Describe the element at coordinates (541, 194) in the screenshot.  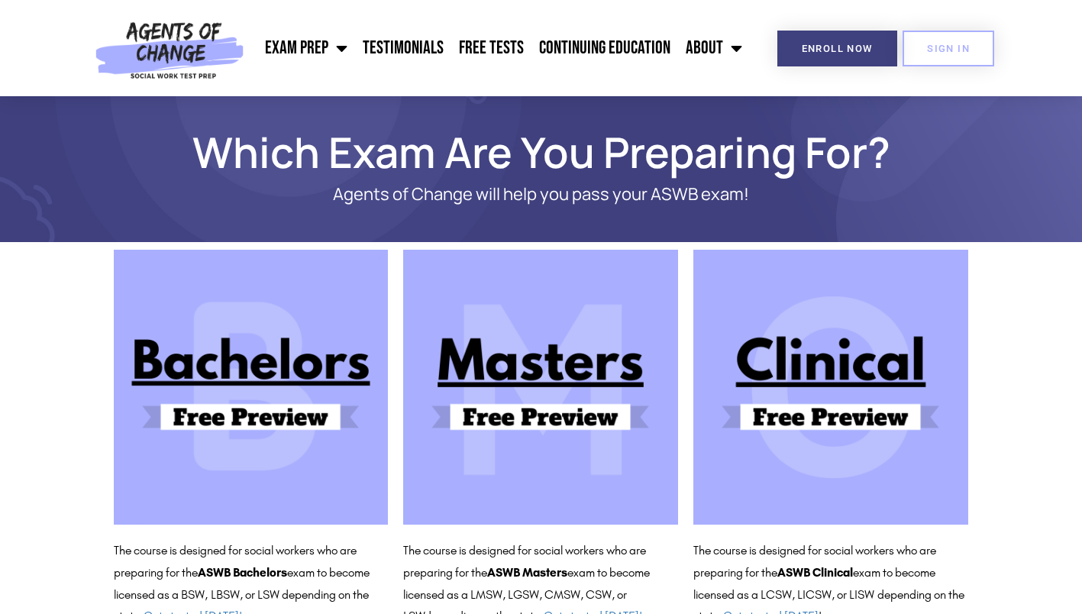
I see `p: Agents of Change will help you pass your ASWB exam!` at that location.